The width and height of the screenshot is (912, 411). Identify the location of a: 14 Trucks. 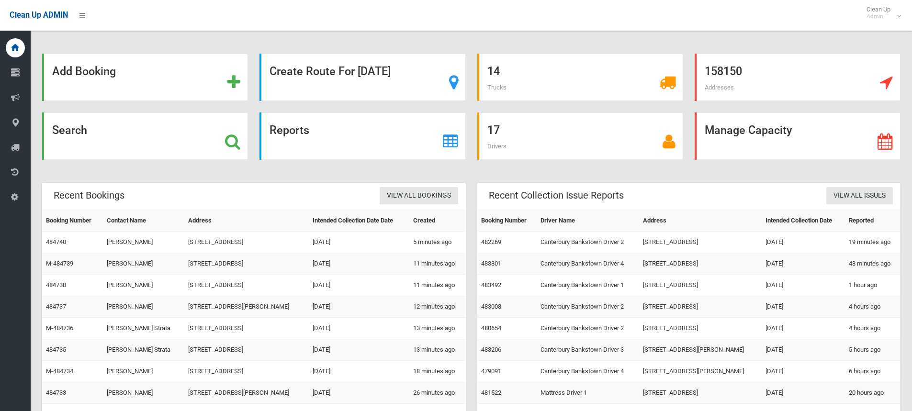
(580, 77).